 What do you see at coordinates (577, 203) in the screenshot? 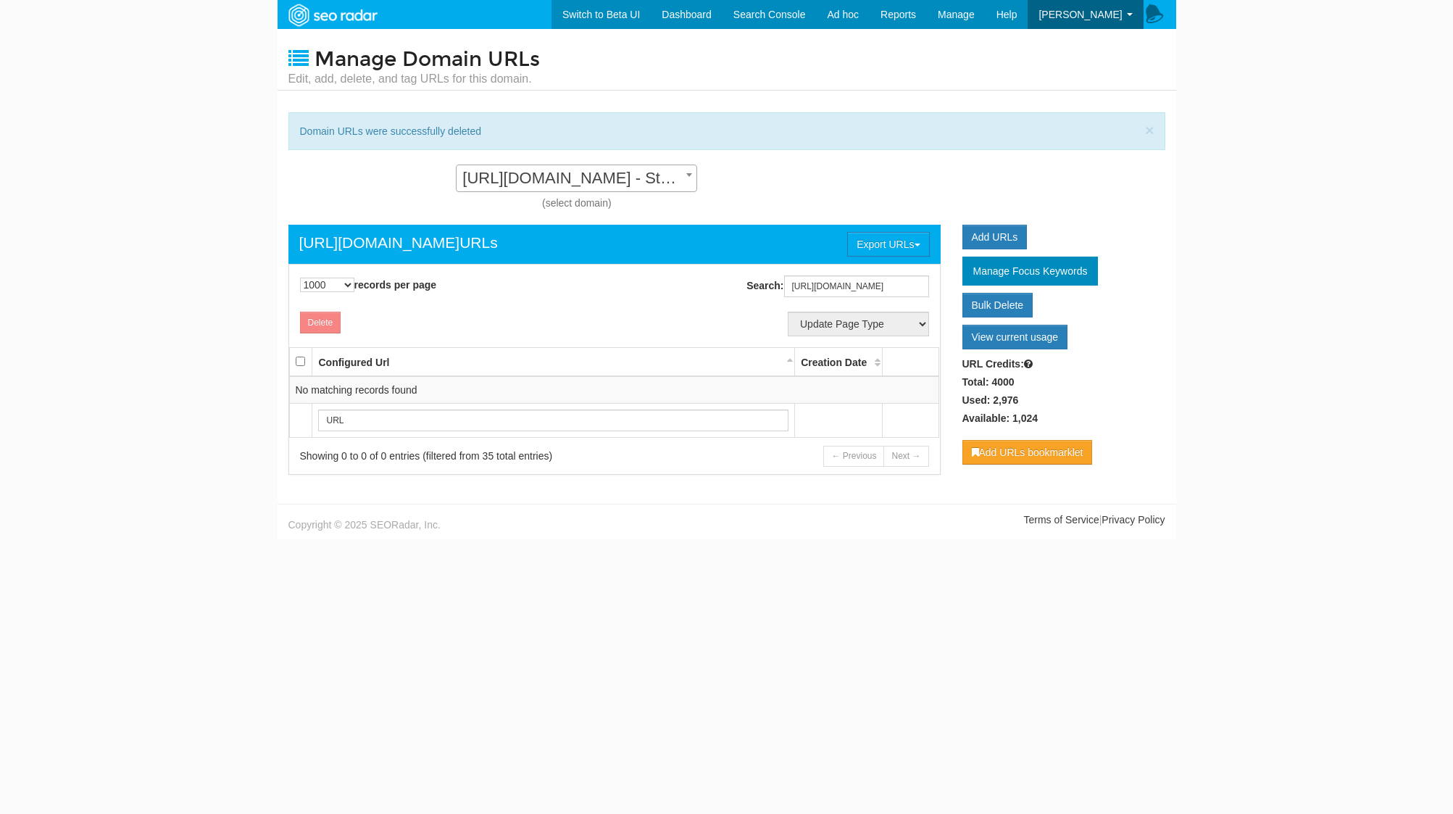
I see `div: (select domain)` at bounding box center [577, 203].